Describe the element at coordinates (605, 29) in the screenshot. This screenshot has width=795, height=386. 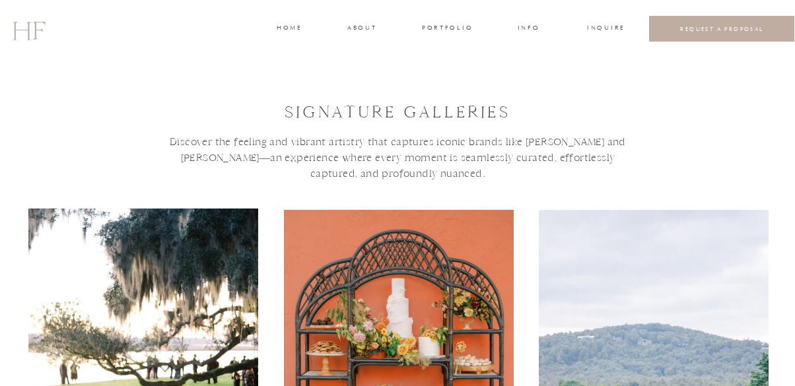
I see `h3: INQUIRE` at that location.